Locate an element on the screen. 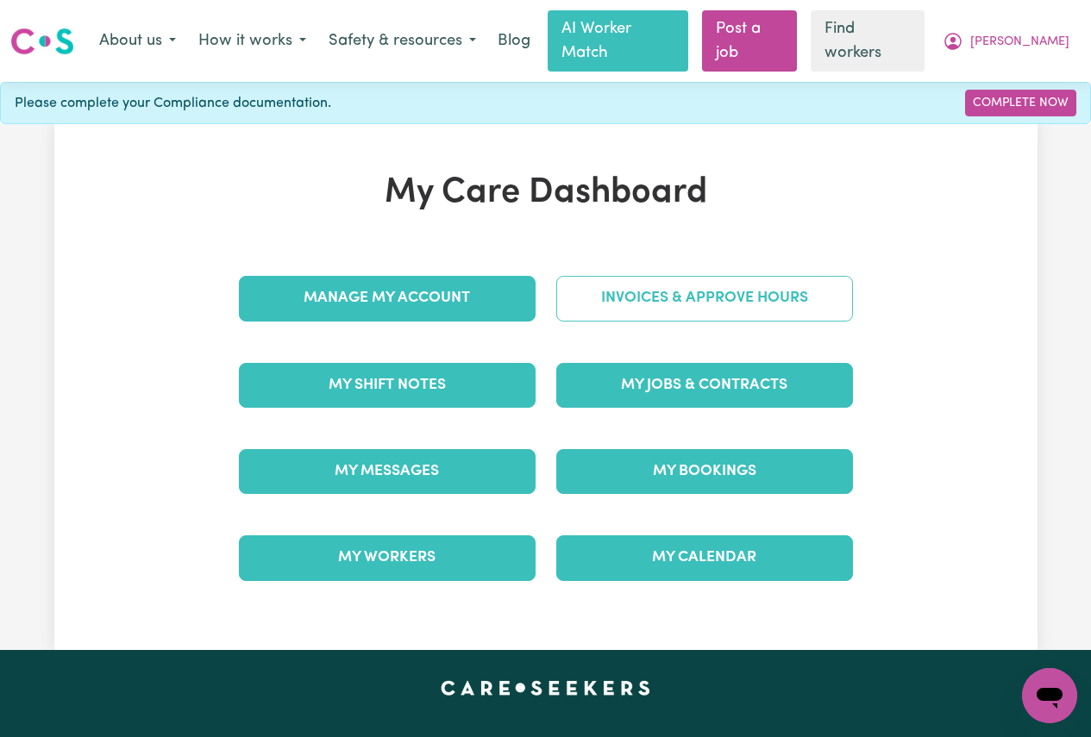 This screenshot has width=1091, height=737. button: About us is located at coordinates (137, 41).